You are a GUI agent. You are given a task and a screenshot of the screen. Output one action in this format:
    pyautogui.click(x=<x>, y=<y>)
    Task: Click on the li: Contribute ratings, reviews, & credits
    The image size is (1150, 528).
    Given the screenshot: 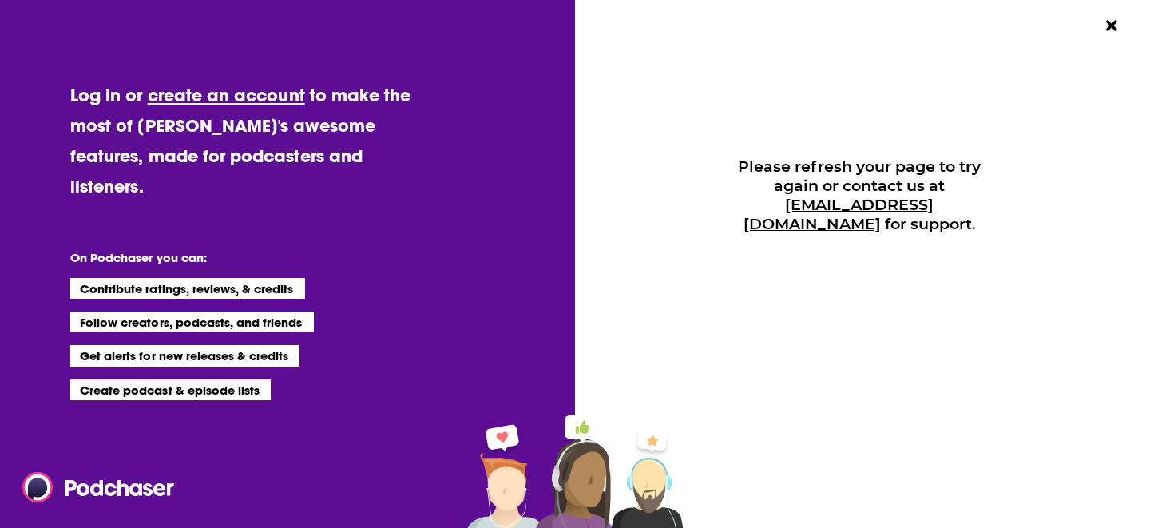 What is the action you would take?
    pyautogui.click(x=188, y=288)
    